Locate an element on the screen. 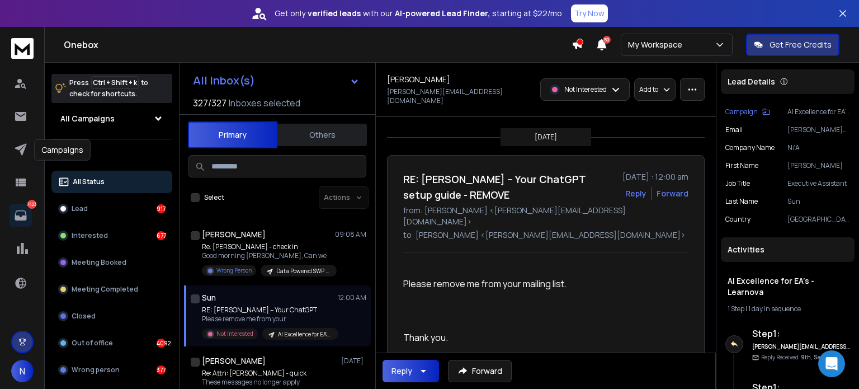 This screenshot has width=859, height=389. img: logo is located at coordinates (22, 48).